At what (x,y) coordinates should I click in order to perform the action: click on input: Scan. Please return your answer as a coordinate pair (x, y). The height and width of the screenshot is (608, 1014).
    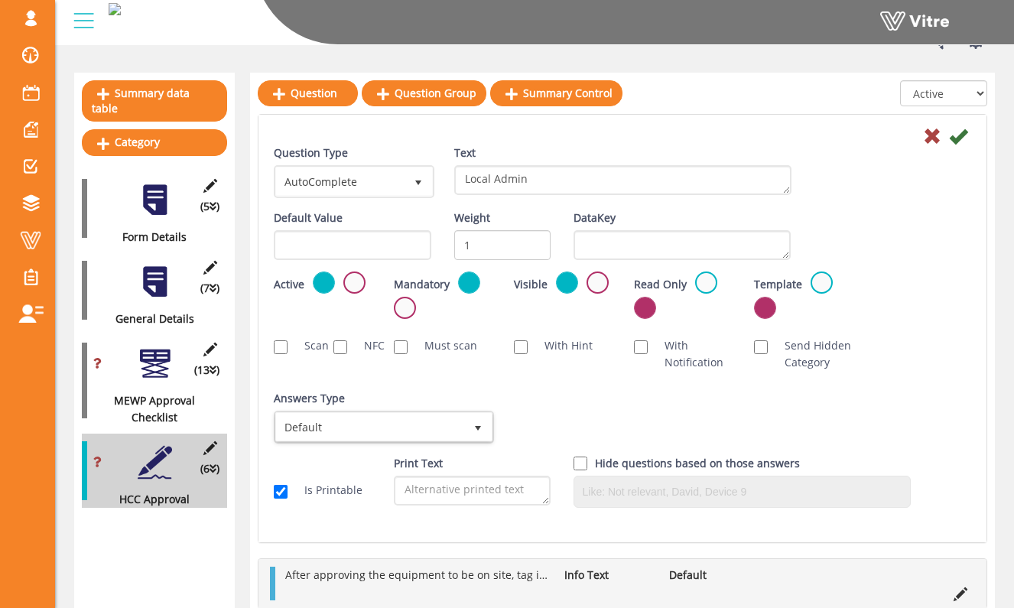
    Looking at the image, I should click on (281, 347).